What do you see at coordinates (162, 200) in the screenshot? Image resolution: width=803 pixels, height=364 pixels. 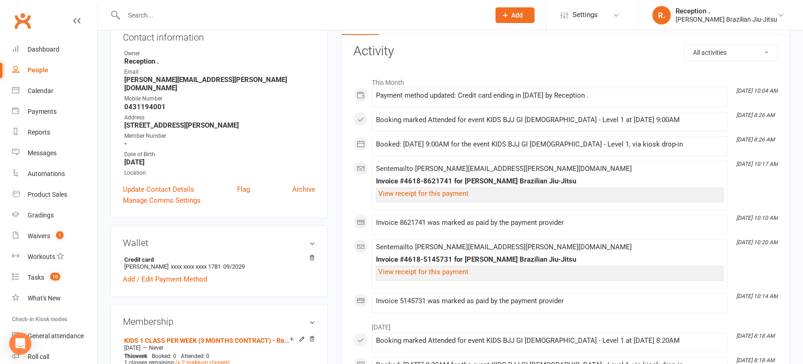 I see `a: Manage Comms Settings` at bounding box center [162, 200].